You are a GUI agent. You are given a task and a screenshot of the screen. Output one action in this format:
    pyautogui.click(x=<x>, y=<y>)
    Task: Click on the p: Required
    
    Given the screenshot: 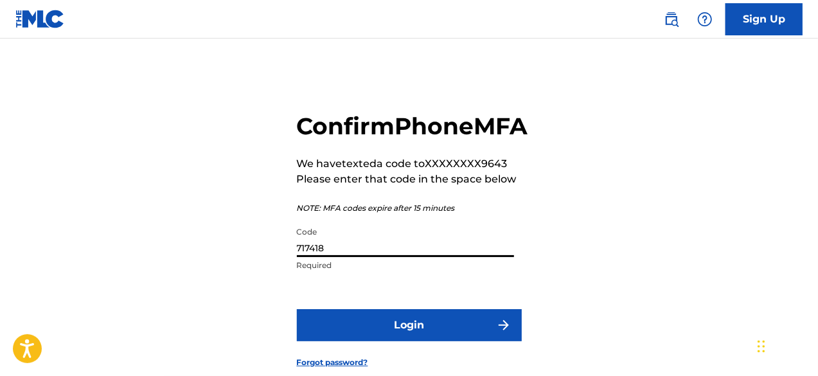 What is the action you would take?
    pyautogui.click(x=405, y=265)
    